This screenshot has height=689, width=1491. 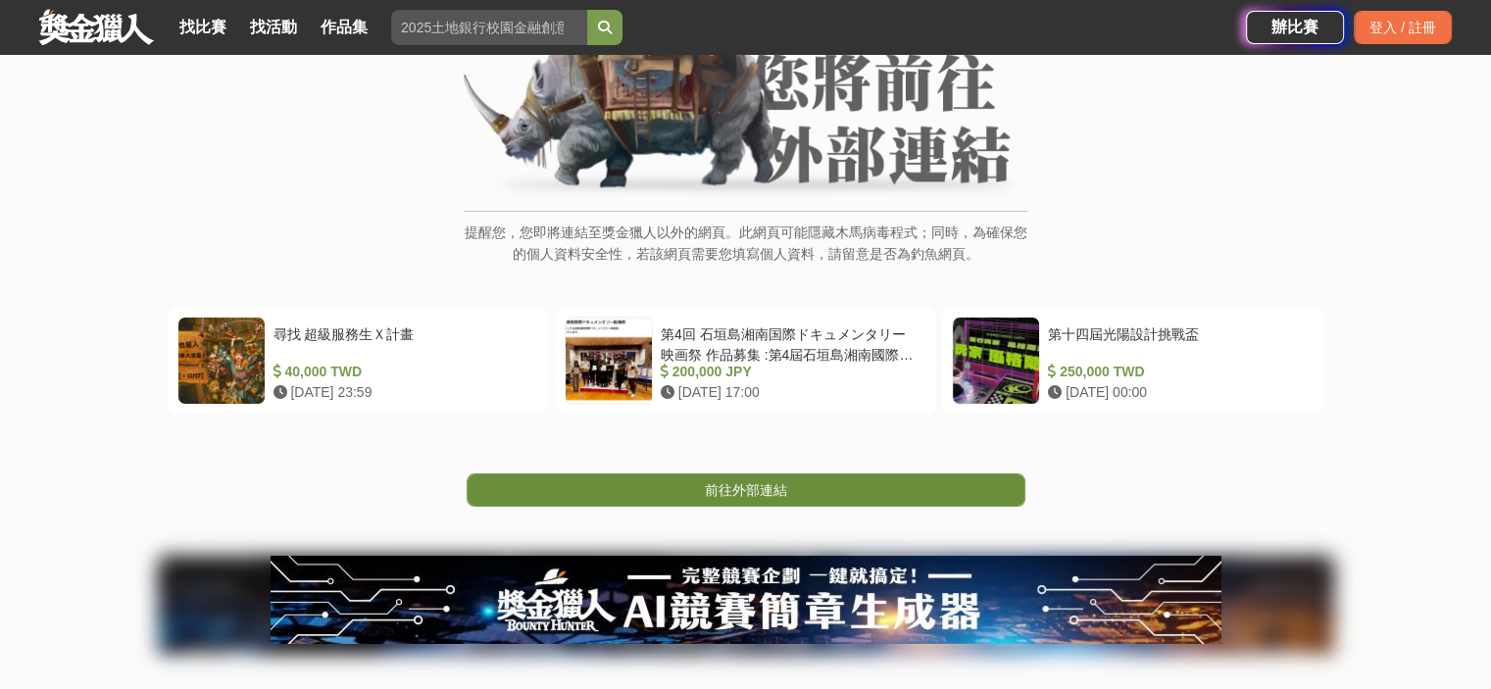 What do you see at coordinates (746, 600) in the screenshot?
I see `img: e66c81bb-b616-479f-8cf1-2a61d99b1888.jpg` at bounding box center [746, 600].